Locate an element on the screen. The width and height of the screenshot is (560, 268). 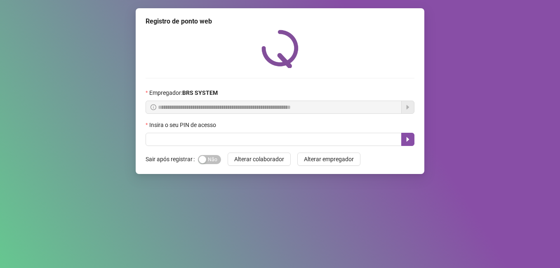
div: Registro de ponto web is located at coordinates (280, 21).